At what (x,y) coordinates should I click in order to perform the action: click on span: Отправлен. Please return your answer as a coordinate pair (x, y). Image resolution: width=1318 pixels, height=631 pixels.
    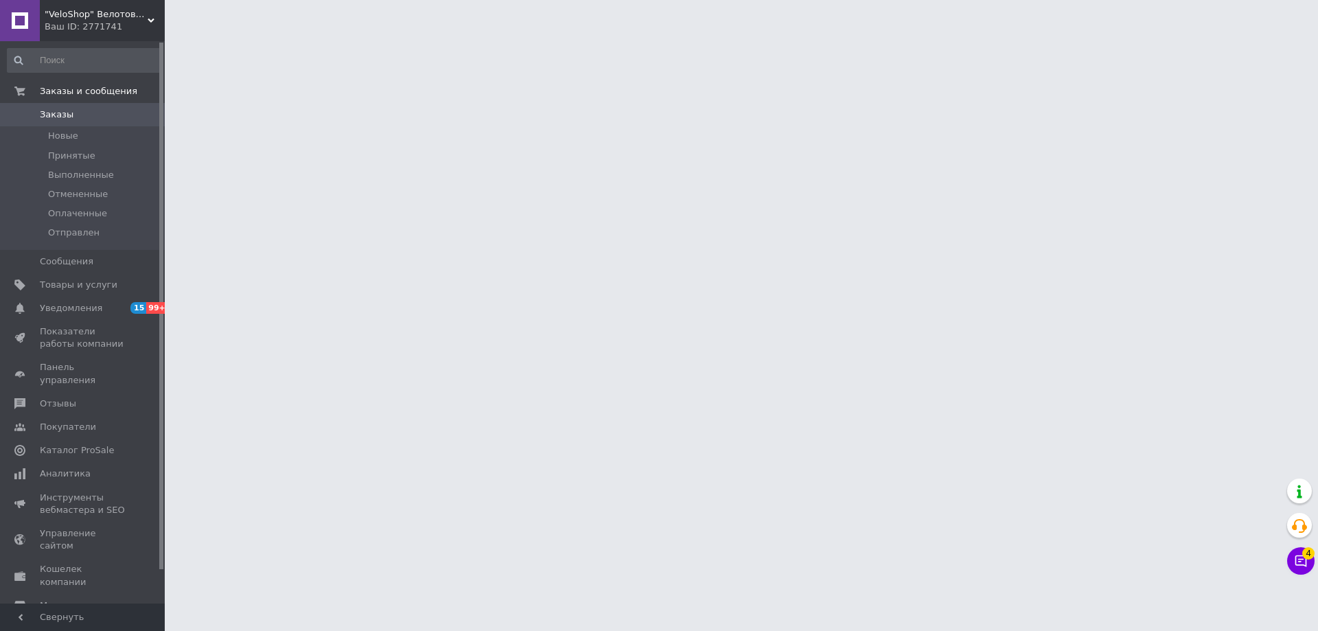
    Looking at the image, I should click on (73, 233).